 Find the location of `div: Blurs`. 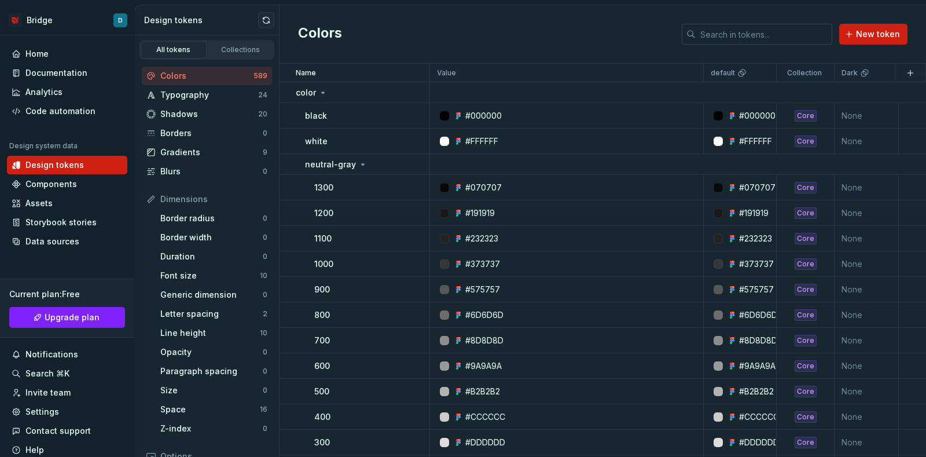

div: Blurs is located at coordinates (211, 171).